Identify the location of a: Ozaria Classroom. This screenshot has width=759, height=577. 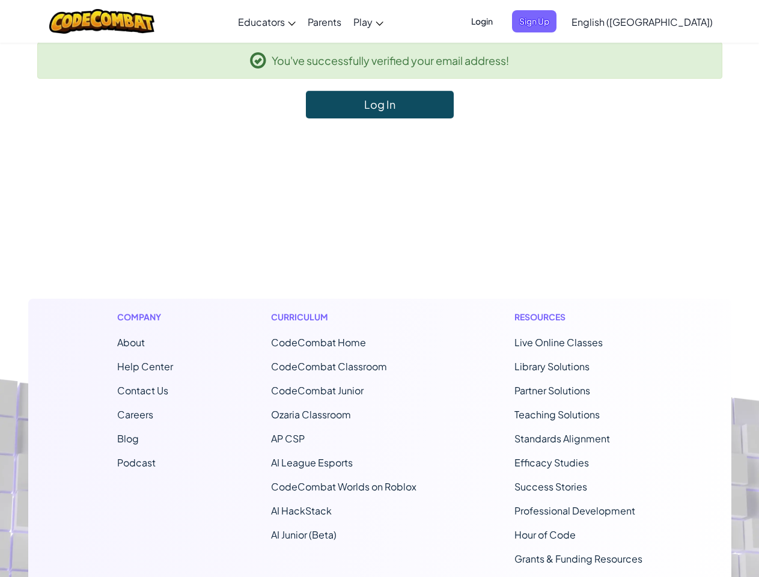
(311, 414).